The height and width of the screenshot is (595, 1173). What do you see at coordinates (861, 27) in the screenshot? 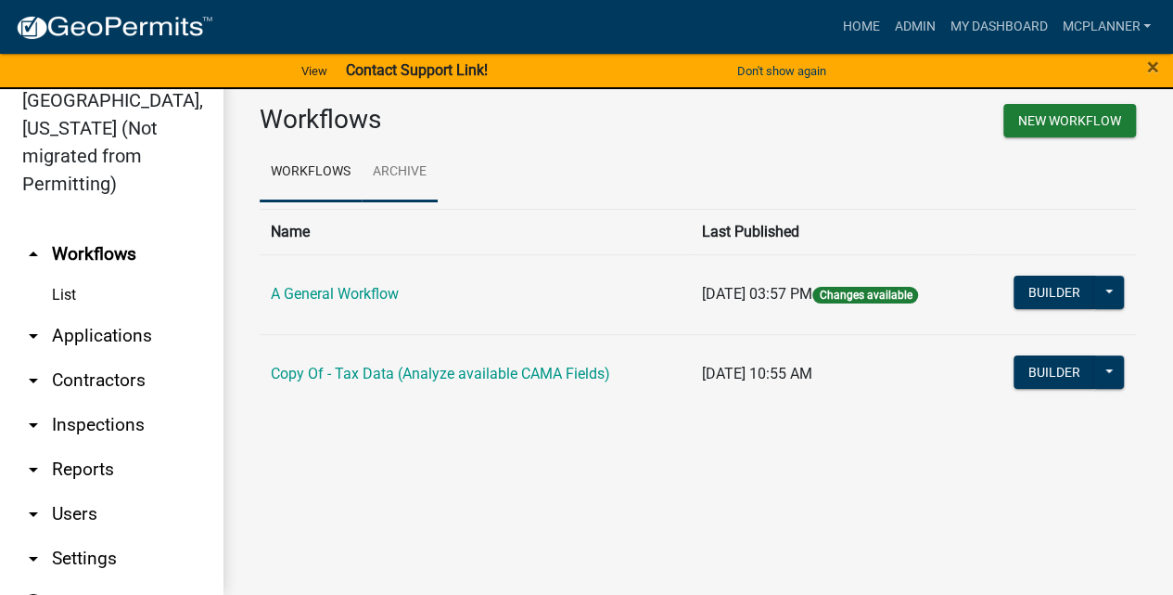
I see `a: Home` at bounding box center [861, 27].